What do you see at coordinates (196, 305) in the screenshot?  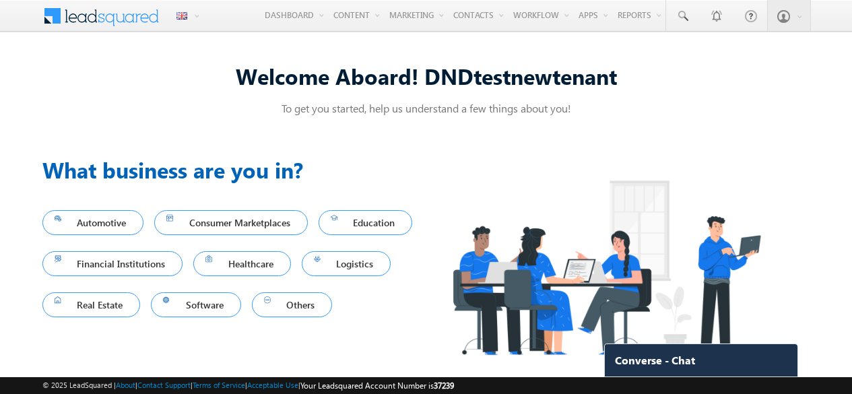 I see `span: Software` at bounding box center [196, 305].